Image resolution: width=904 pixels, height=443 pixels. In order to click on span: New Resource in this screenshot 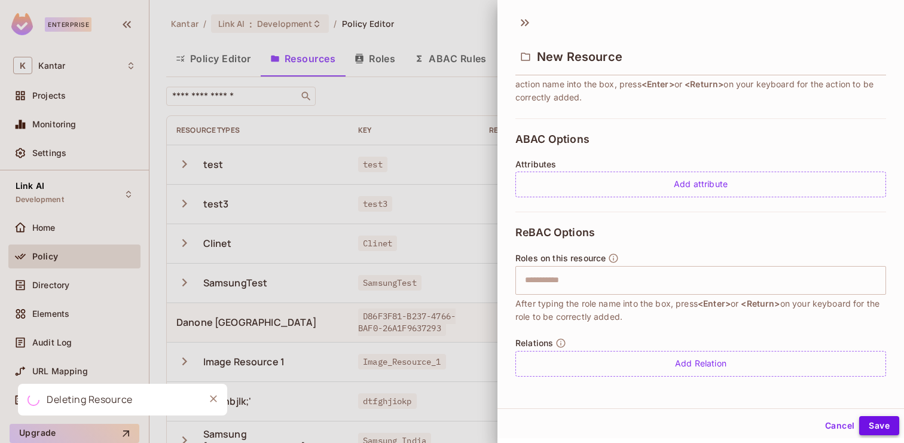, I will do `click(579, 57)`.